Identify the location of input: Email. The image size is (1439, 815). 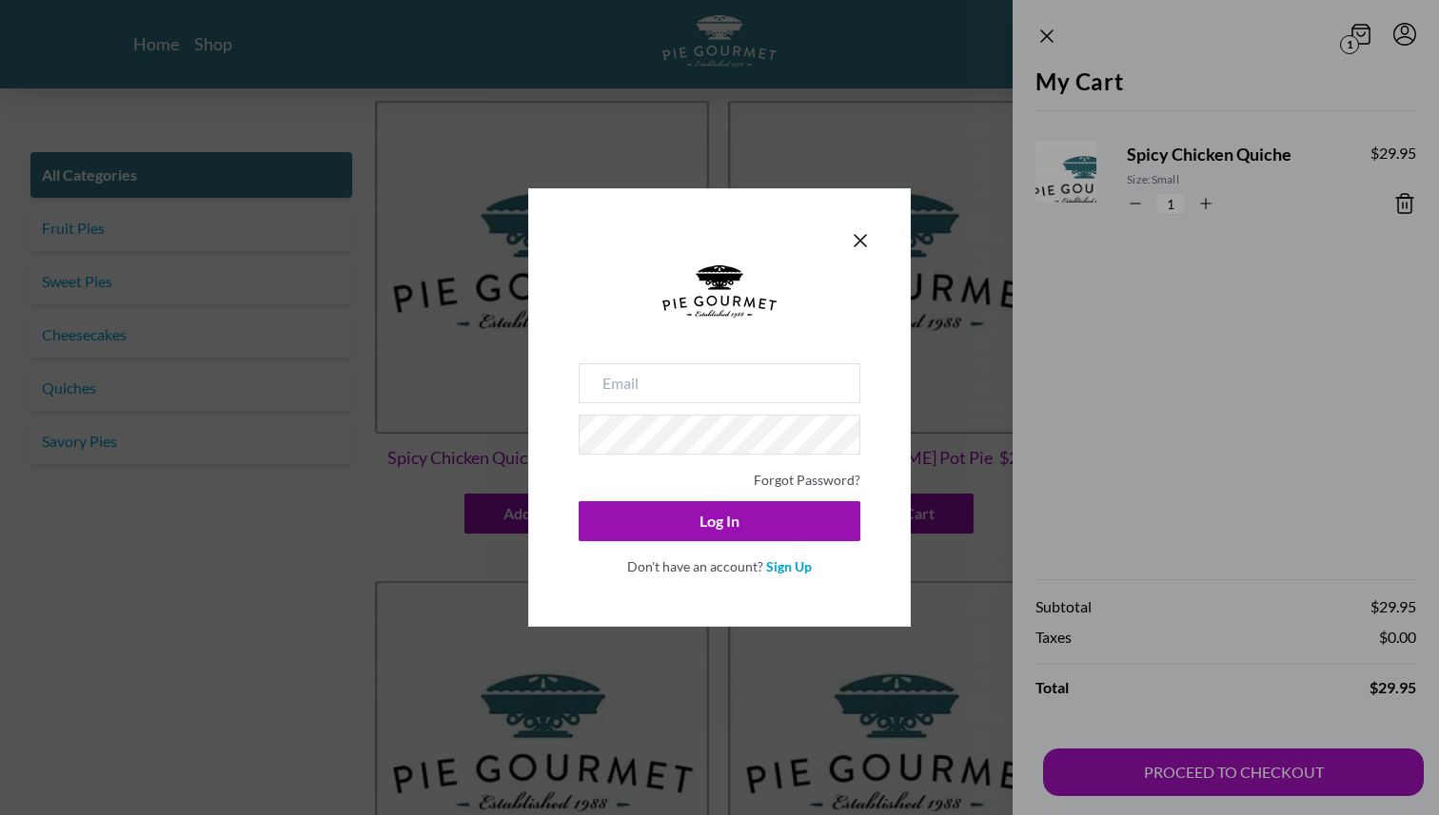
(719, 383).